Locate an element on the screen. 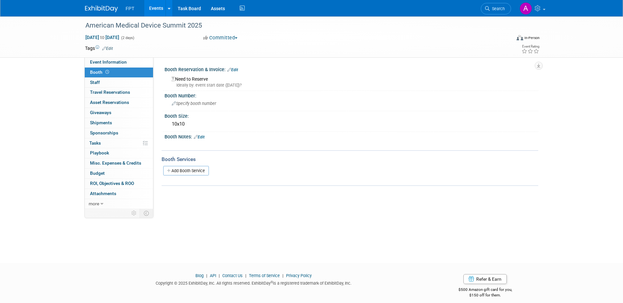  div: Booth Size: is located at coordinates (351, 115).